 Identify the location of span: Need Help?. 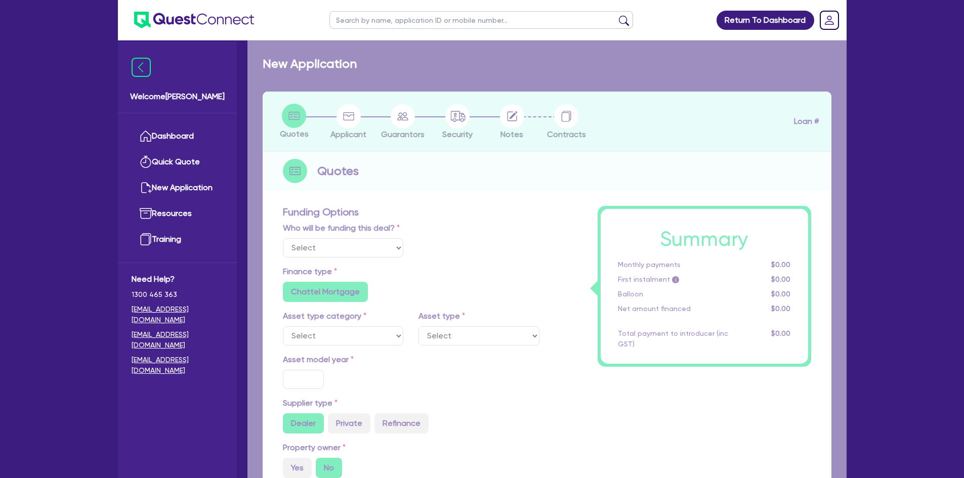
(177, 279).